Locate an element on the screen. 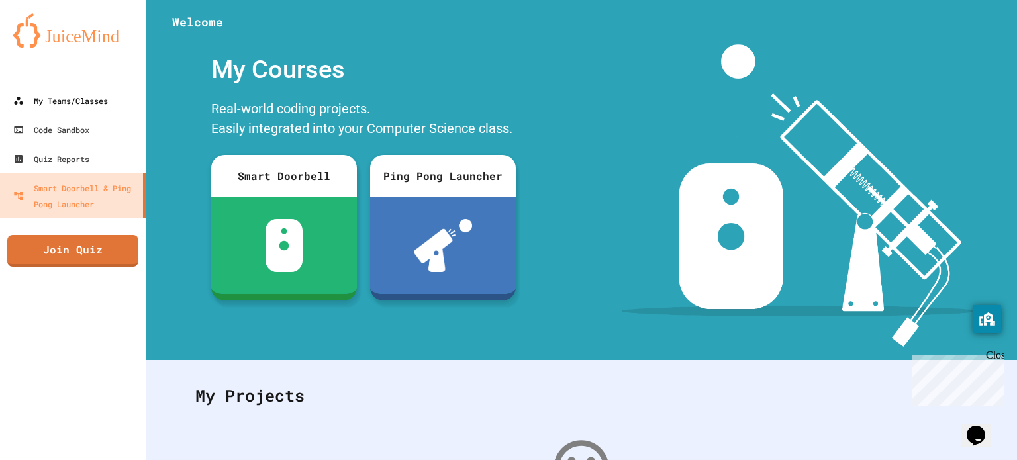  button: privacy banner is located at coordinates (988, 319).